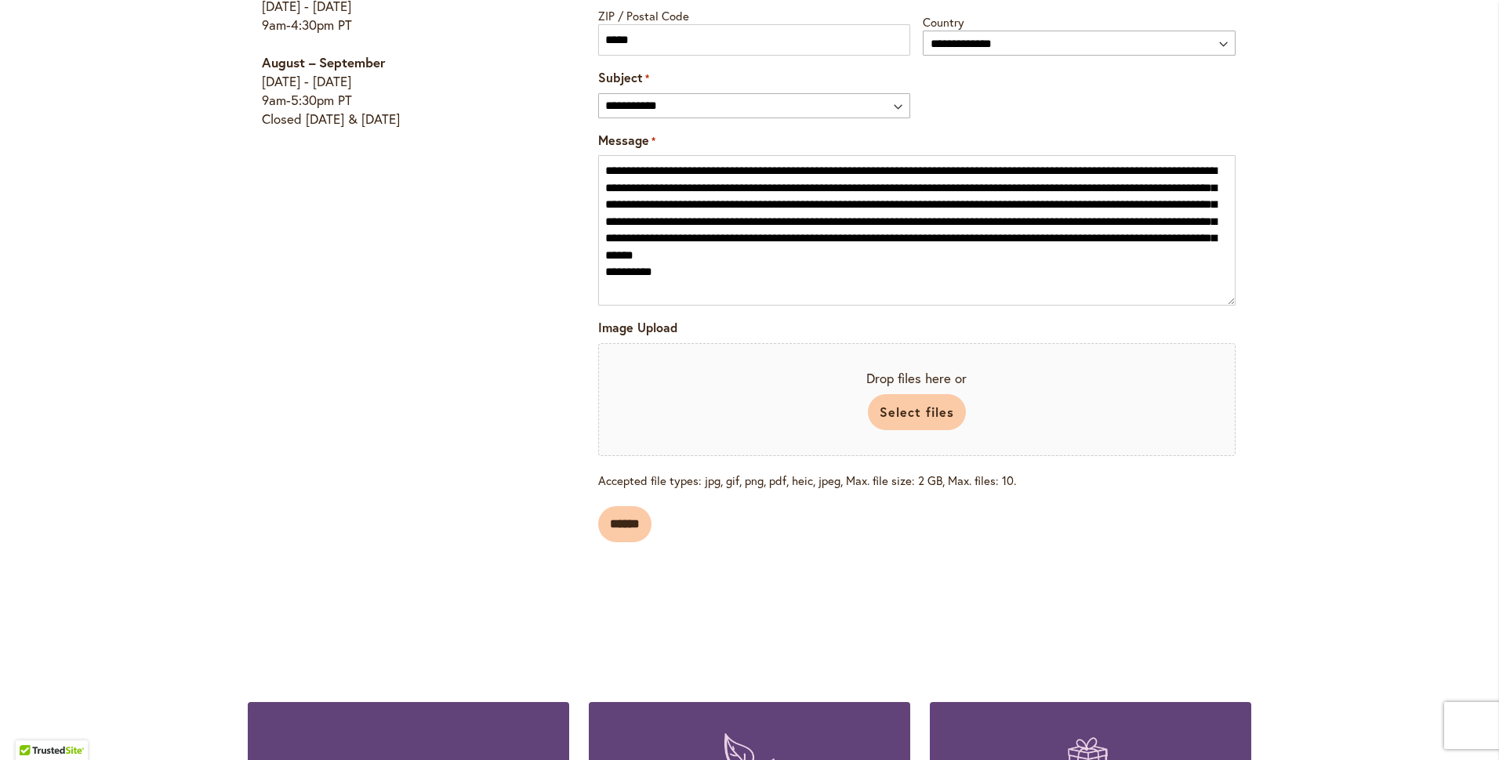 The width and height of the screenshot is (1499, 760). I want to click on span: Drop files here or, so click(917, 379).